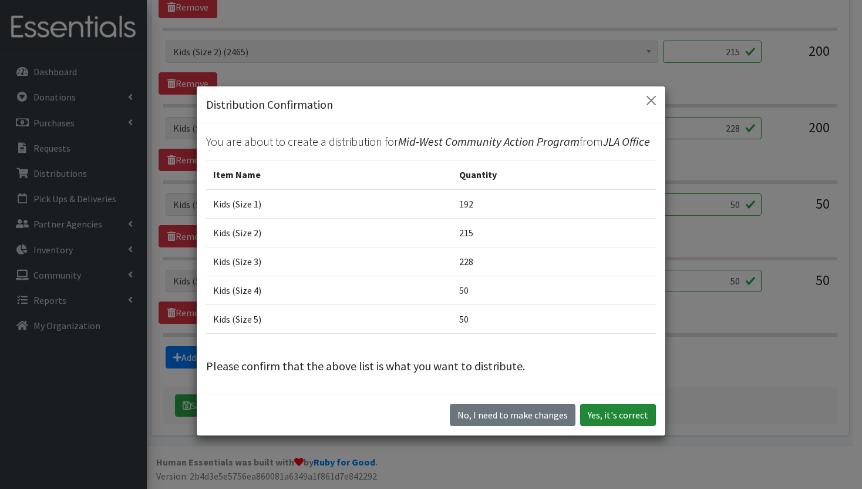 The height and width of the screenshot is (489, 862). I want to click on h5: Distribution Confirmation, so click(270, 105).